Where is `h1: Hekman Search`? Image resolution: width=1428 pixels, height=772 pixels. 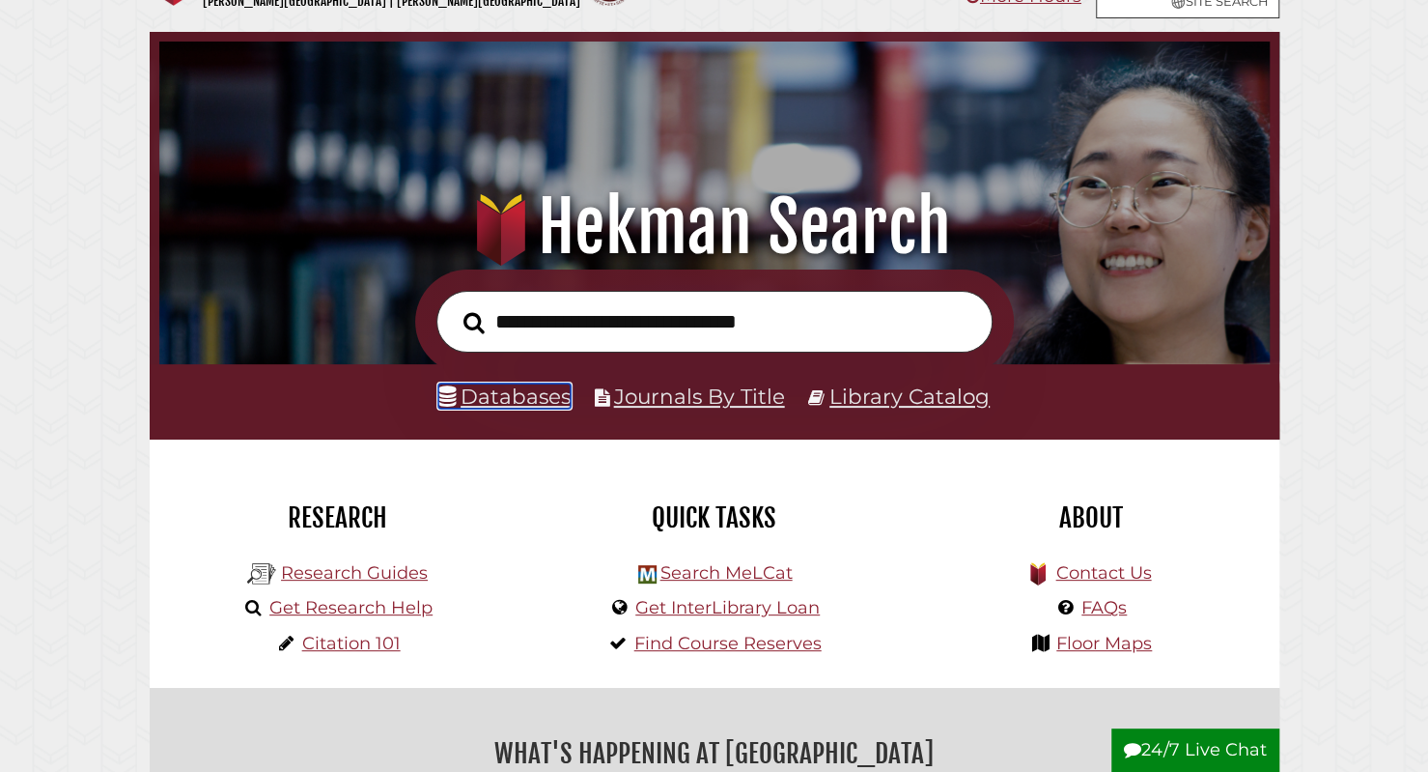
h1: Hekman Search is located at coordinates (715, 227).